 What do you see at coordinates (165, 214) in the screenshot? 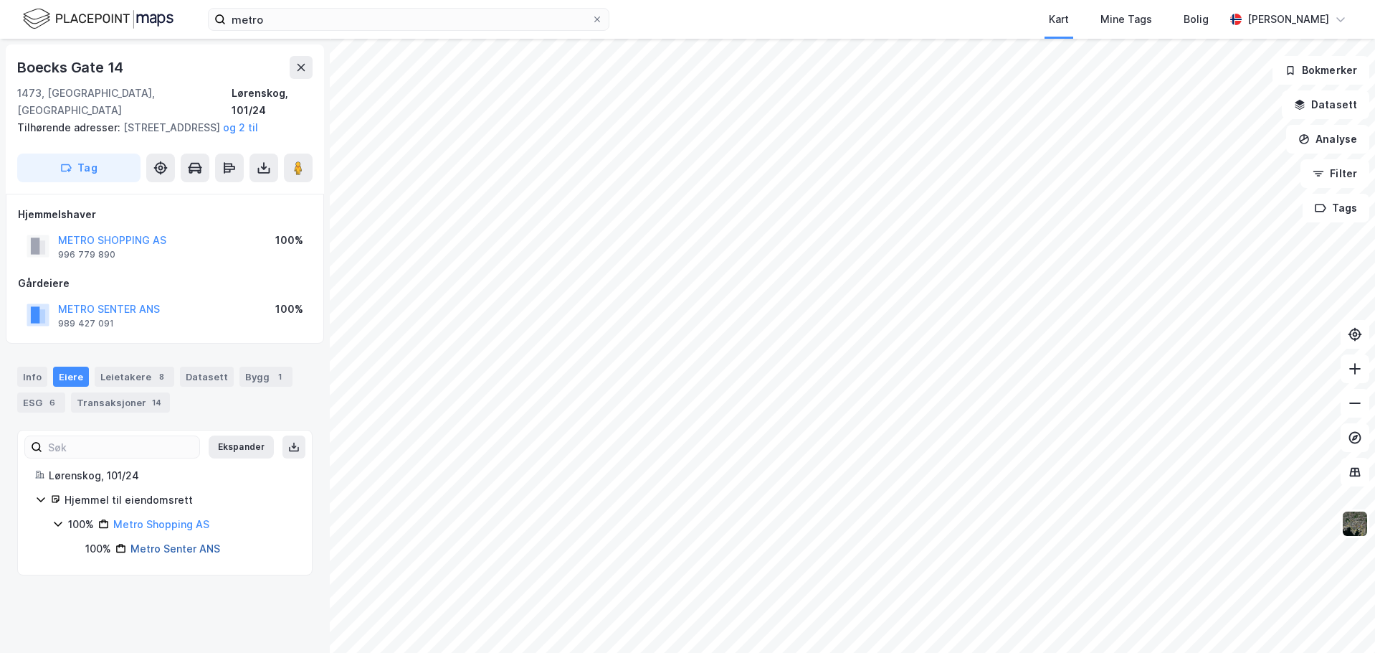
I see `div: Hjemmelshaver` at bounding box center [165, 214].